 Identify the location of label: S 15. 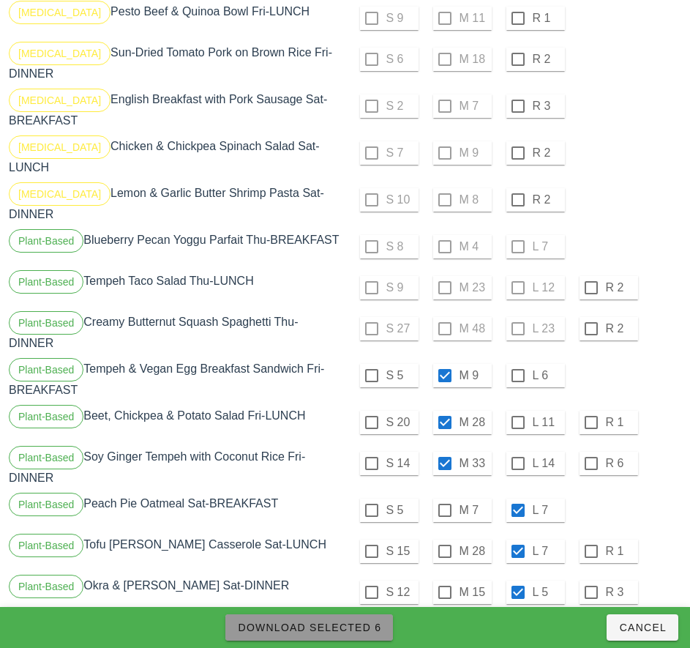
(401, 551).